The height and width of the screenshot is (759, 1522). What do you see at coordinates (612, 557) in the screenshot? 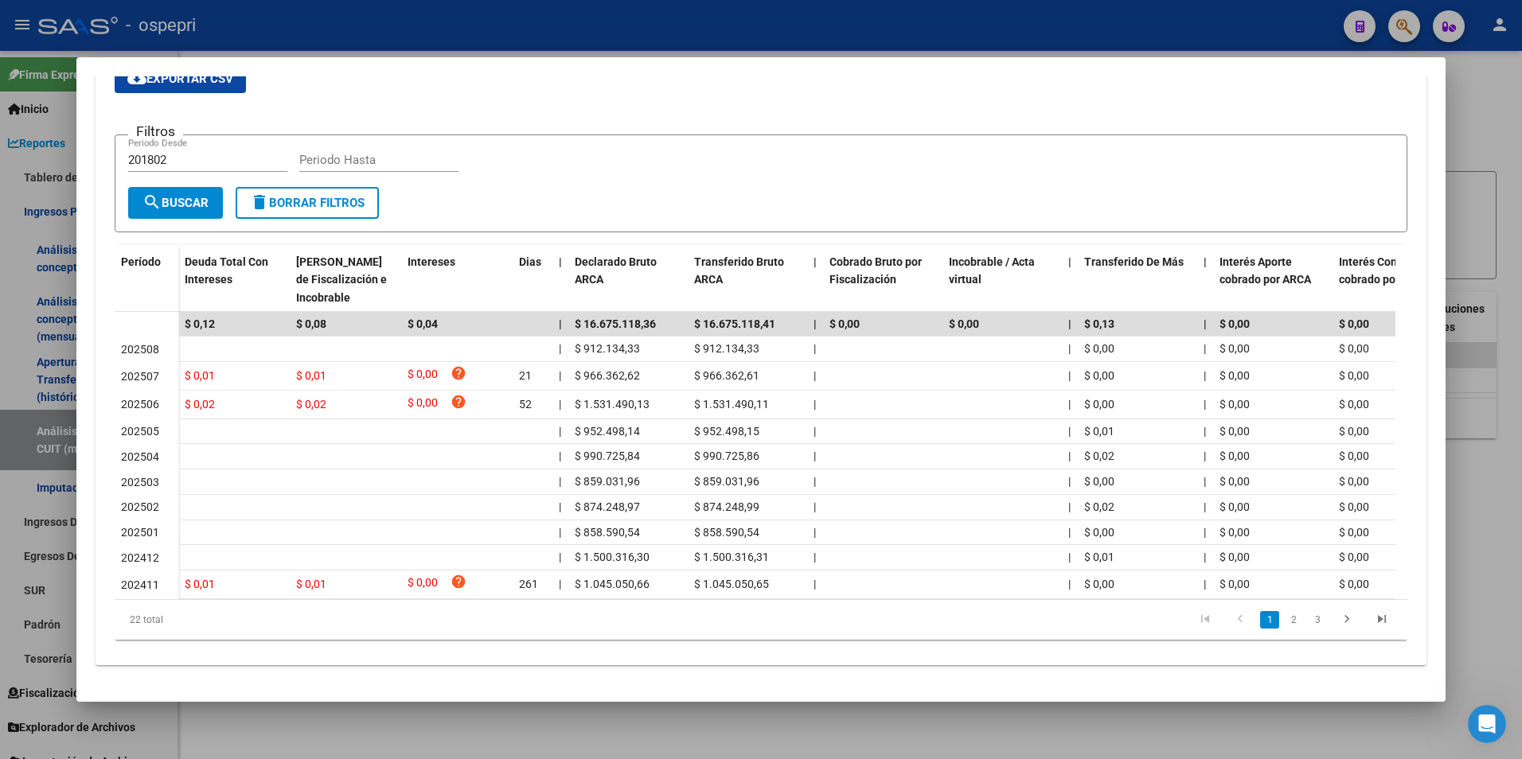
I see `span: $ 1.500.316,30` at bounding box center [612, 557].